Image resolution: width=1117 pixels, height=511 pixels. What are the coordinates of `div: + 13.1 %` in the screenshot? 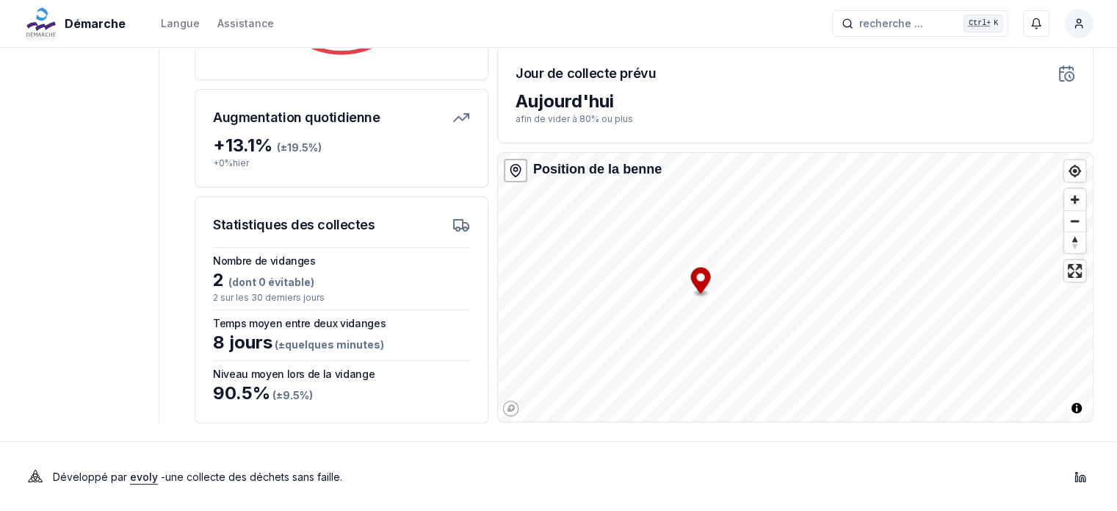 It's located at (342, 145).